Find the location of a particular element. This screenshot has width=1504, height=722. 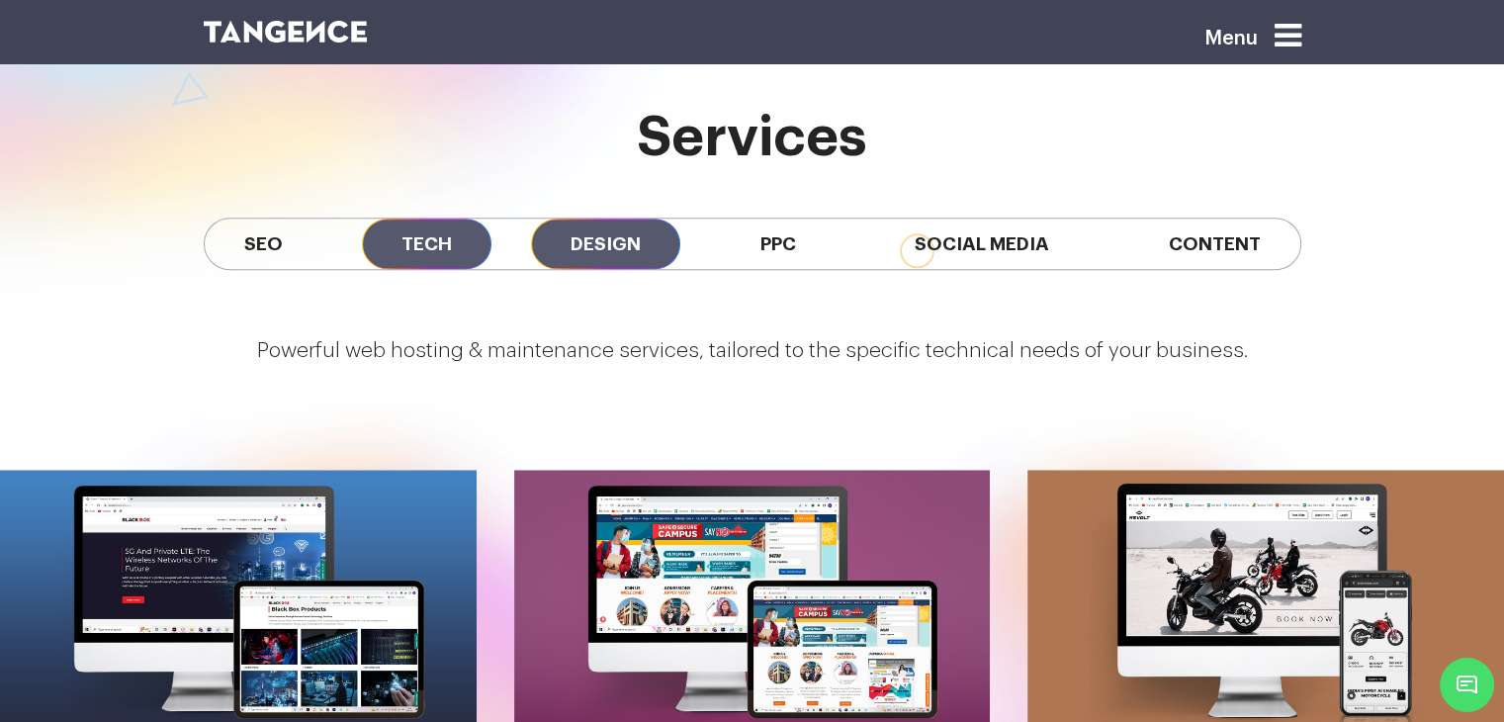

img: logo SVG is located at coordinates (286, 32).